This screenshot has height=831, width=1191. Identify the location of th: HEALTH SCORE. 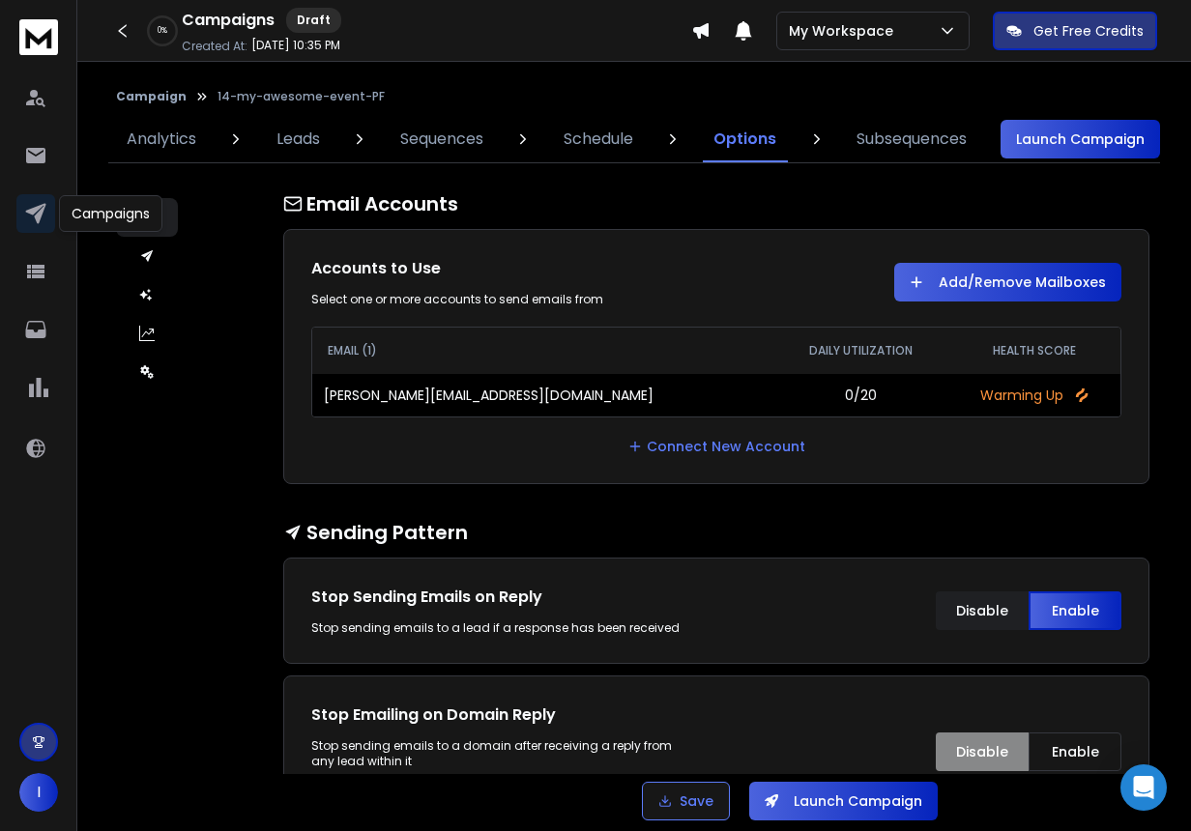
(1035, 351).